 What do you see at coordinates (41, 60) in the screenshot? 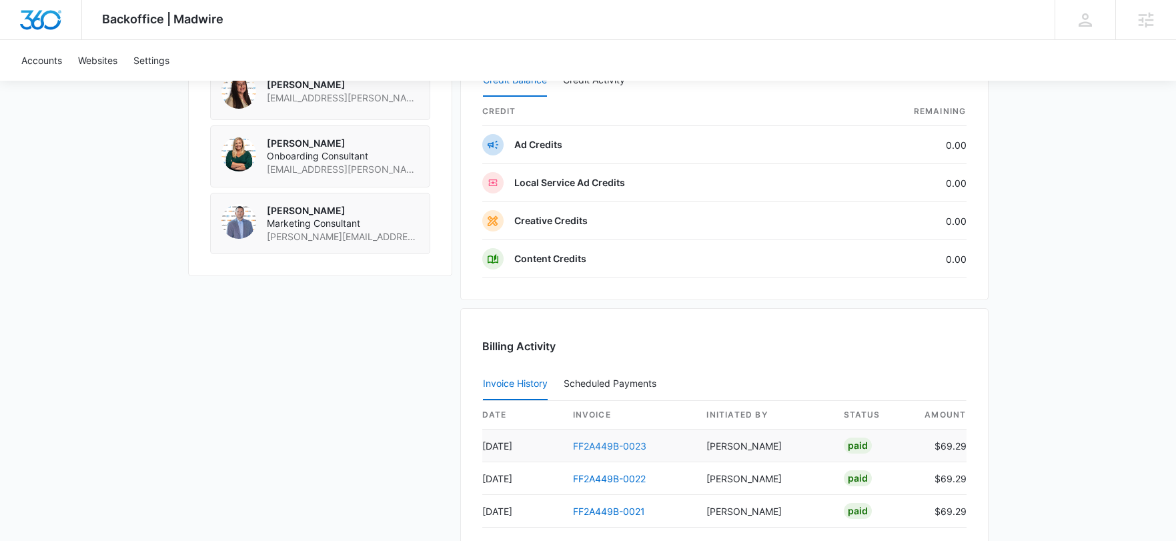
I see `a: Accounts` at bounding box center [41, 60].